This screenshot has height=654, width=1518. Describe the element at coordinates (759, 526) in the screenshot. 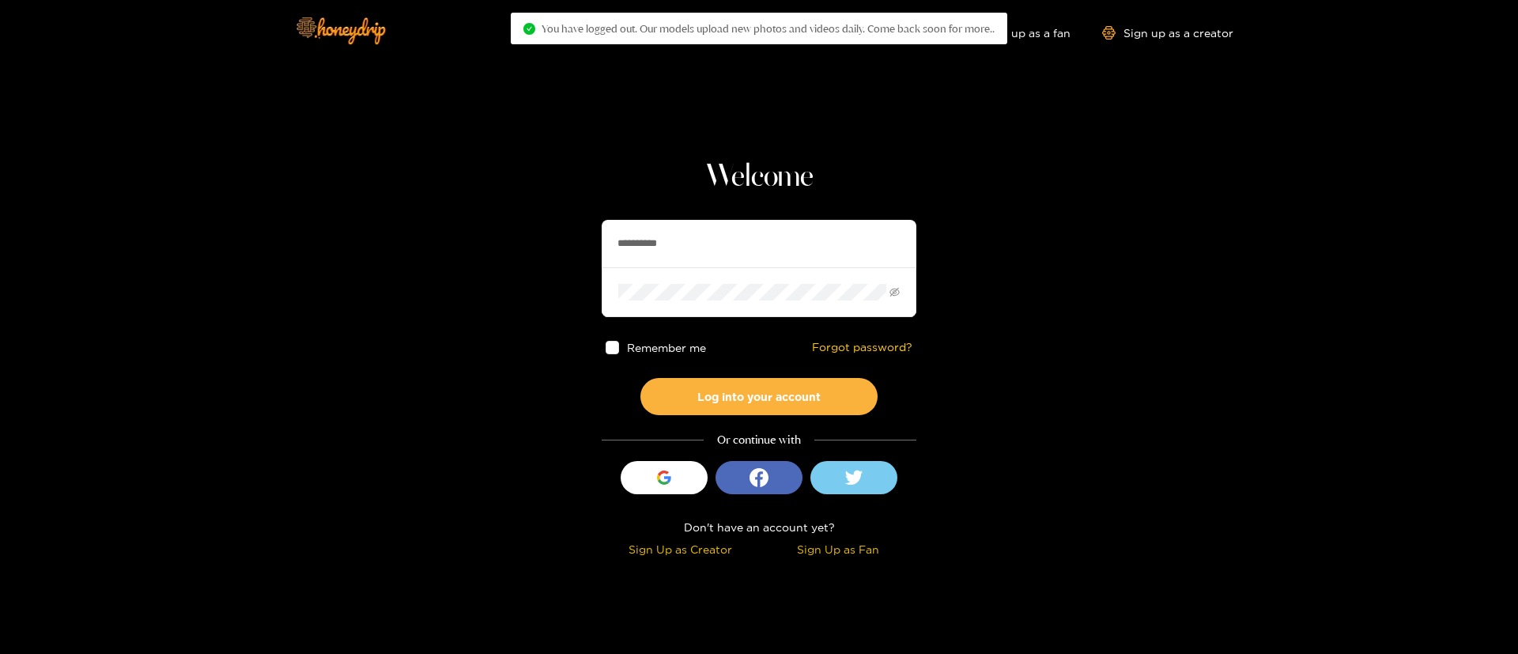

I see `div: Don't have an account yet?` at that location.